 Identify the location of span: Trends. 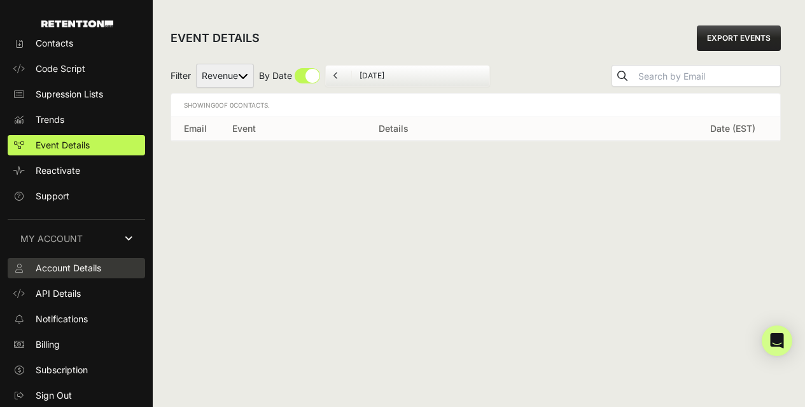
(50, 120).